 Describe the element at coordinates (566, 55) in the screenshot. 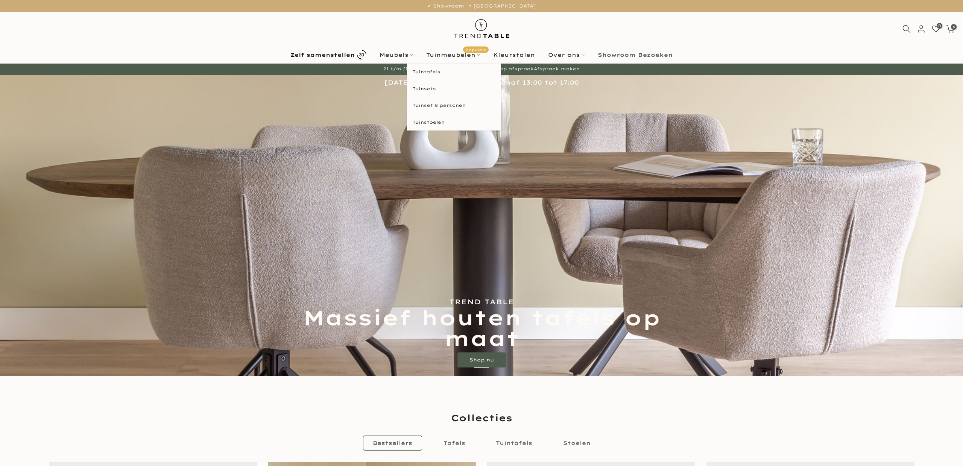

I see `a: Over ons` at that location.